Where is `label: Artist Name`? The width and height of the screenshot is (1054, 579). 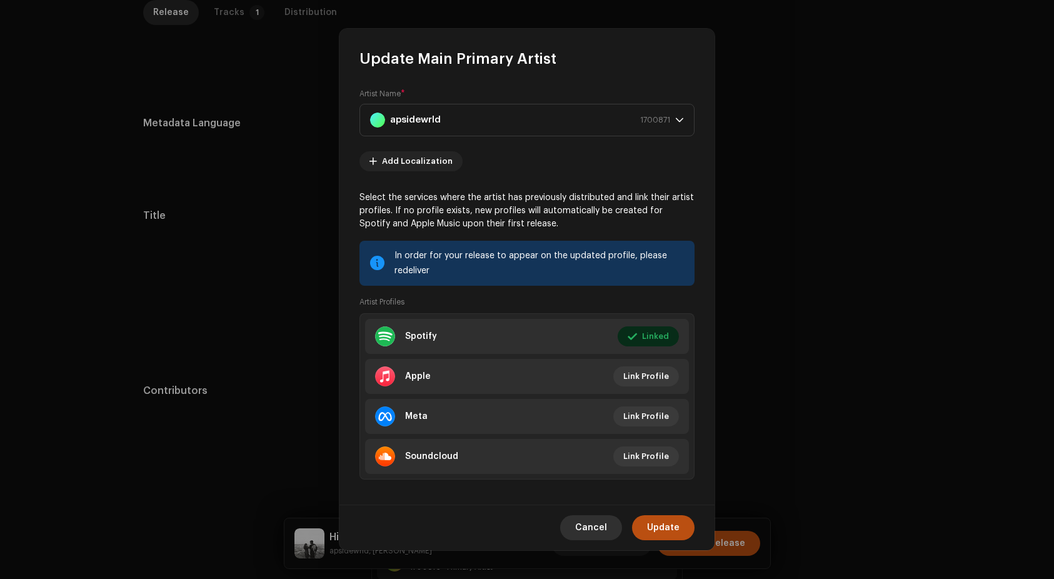 label: Artist Name is located at coordinates (382, 94).